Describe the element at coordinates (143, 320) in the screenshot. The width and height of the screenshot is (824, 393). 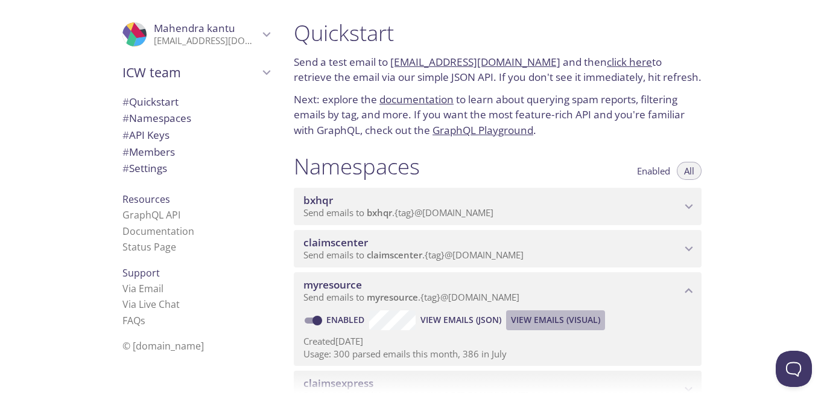
I see `span: s` at that location.